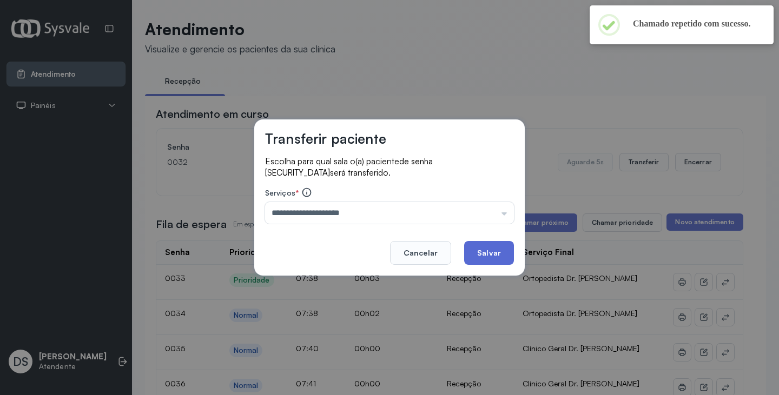  I want to click on p: Escolha para qual sala o(a) paciente será transferido., so click(390, 167).